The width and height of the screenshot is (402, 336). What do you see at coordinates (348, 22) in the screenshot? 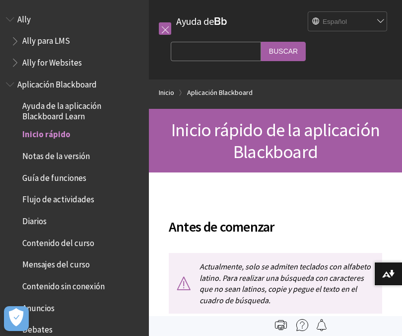
I see `select: Site Language Selector` at bounding box center [348, 22].